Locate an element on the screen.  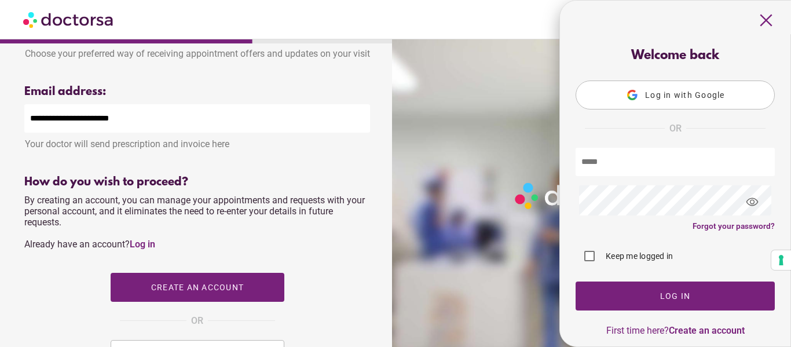
div: Email address: is located at coordinates (197, 91).